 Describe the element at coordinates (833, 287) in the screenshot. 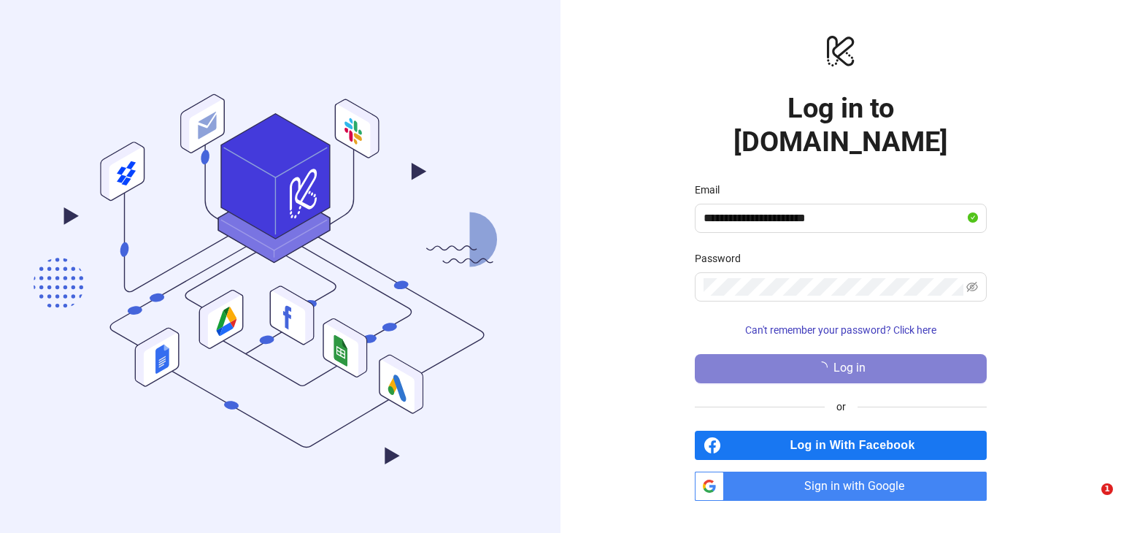

I see `input: Password` at that location.